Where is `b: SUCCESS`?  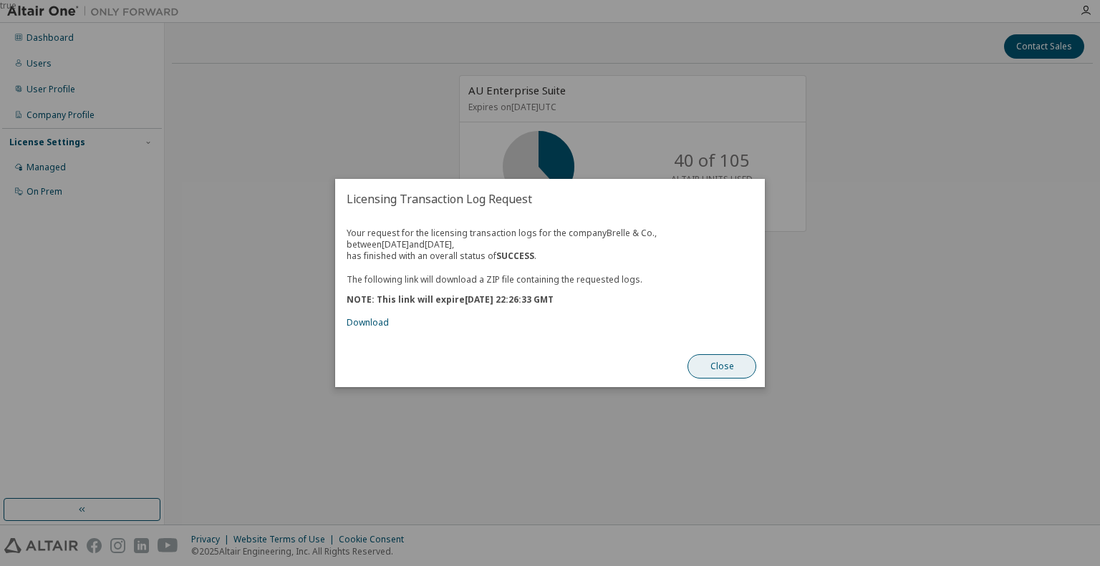 b: SUCCESS is located at coordinates (515, 256).